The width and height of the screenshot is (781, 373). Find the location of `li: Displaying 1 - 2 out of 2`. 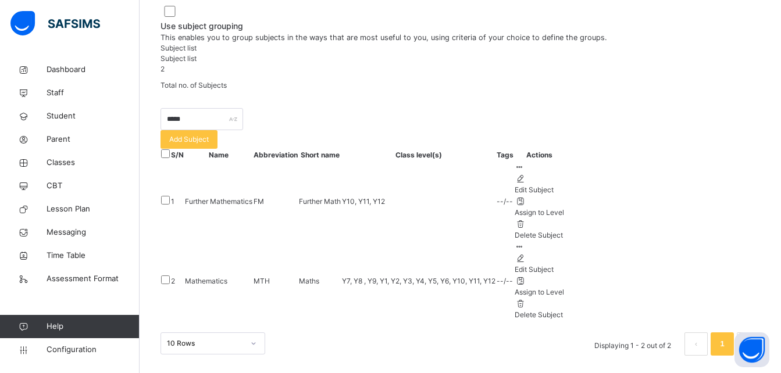

li: Displaying 1 - 2 out of 2 is located at coordinates (633, 344).